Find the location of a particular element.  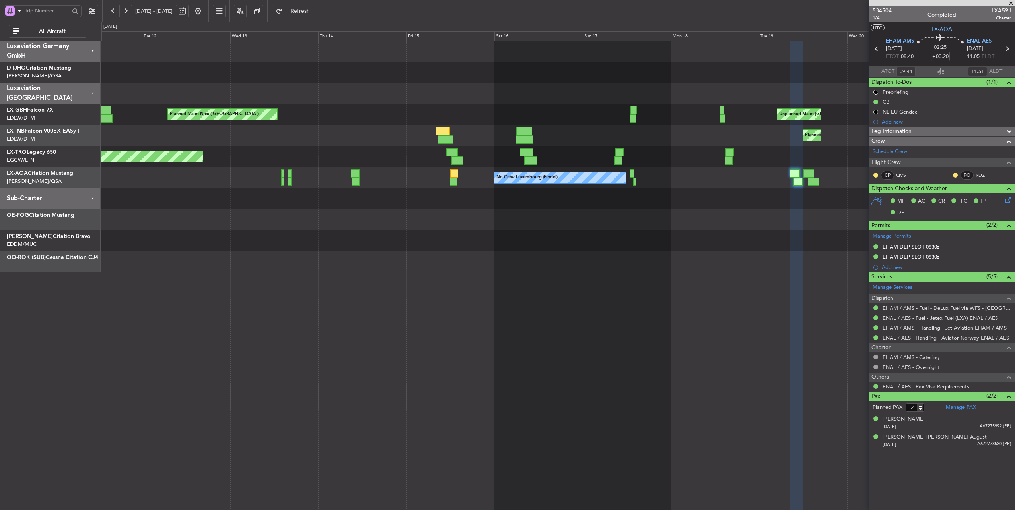

input: Trip Number is located at coordinates (47, 11).